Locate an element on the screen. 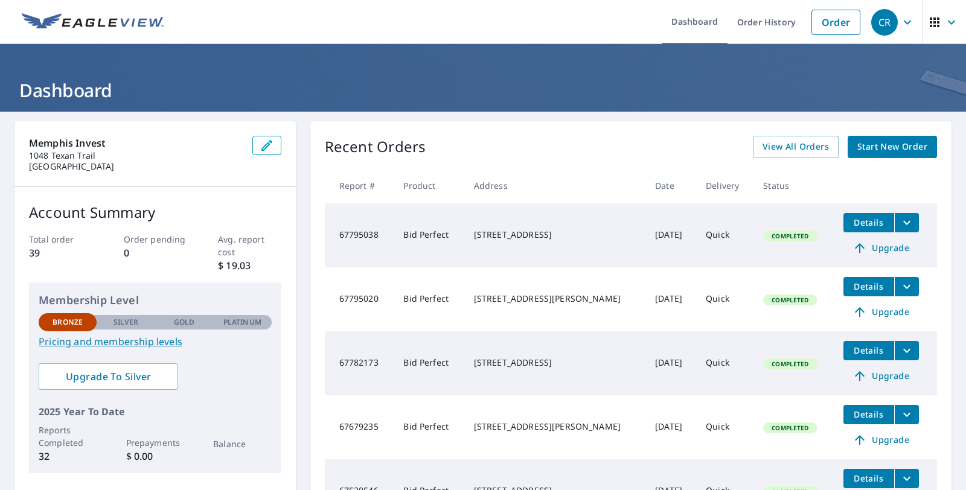 The image size is (966, 490). p: 32 is located at coordinates (68, 456).